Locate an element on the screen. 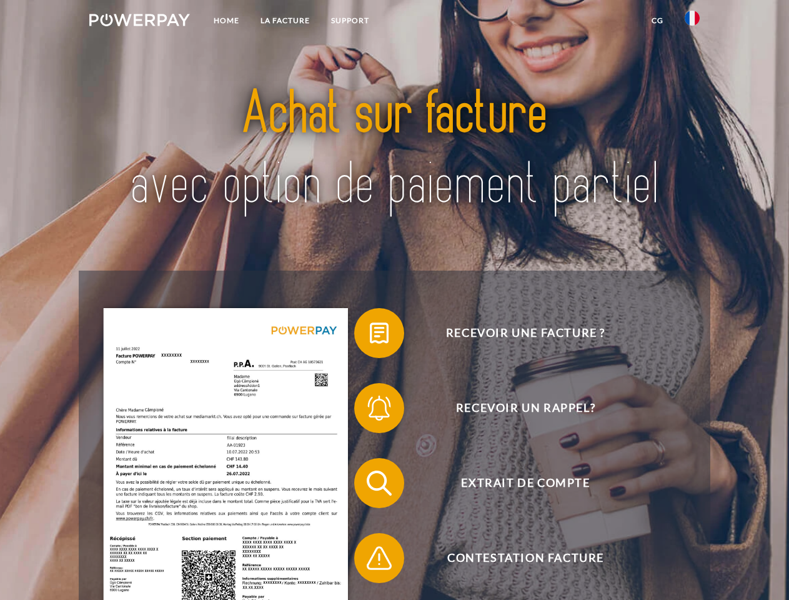 The height and width of the screenshot is (600, 789). a: Support is located at coordinates (350, 21).